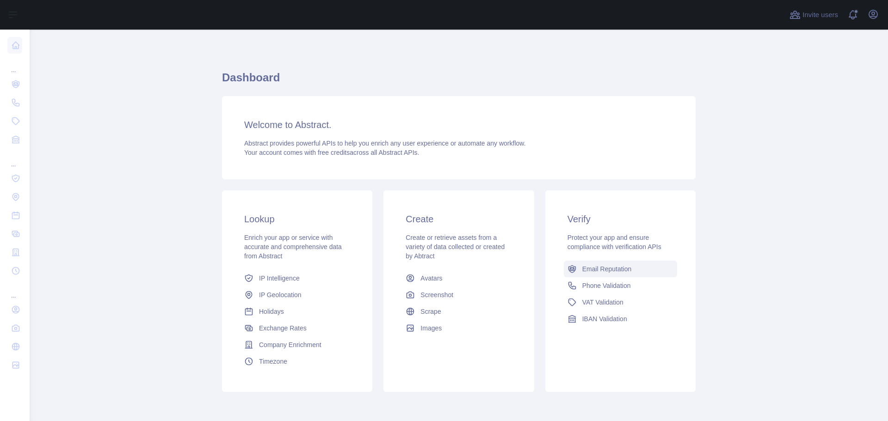 The image size is (888, 421). I want to click on a: VAT Validation, so click(620, 303).